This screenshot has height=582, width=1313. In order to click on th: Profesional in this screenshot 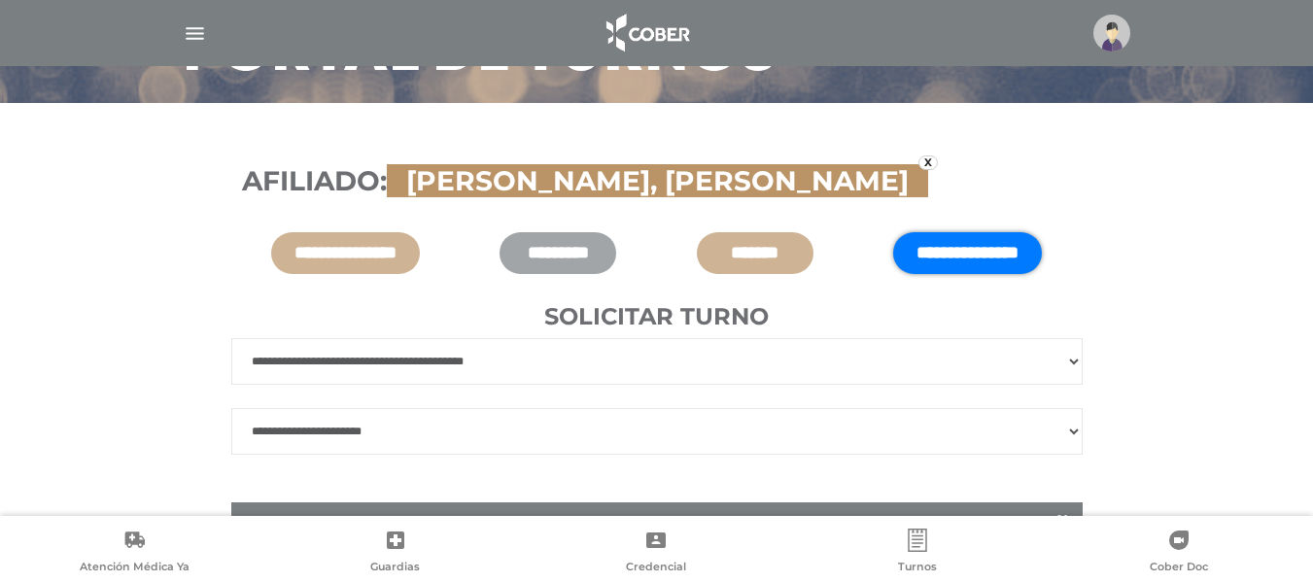, I will do `click(742, 524)`.